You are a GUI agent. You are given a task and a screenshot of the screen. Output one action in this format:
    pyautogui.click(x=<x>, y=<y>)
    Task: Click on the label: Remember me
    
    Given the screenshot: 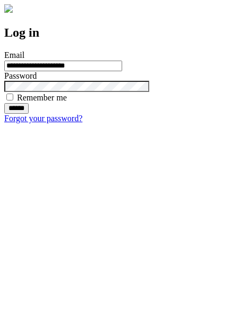 What is the action you would take?
    pyautogui.click(x=42, y=97)
    